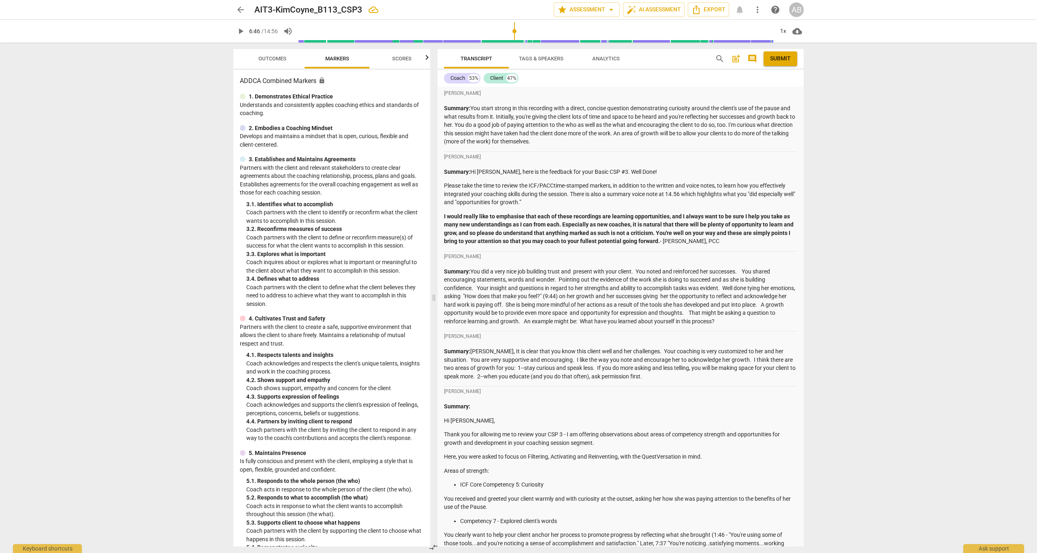 The height and width of the screenshot is (553, 1037). I want to click on span: Export, so click(708, 10).